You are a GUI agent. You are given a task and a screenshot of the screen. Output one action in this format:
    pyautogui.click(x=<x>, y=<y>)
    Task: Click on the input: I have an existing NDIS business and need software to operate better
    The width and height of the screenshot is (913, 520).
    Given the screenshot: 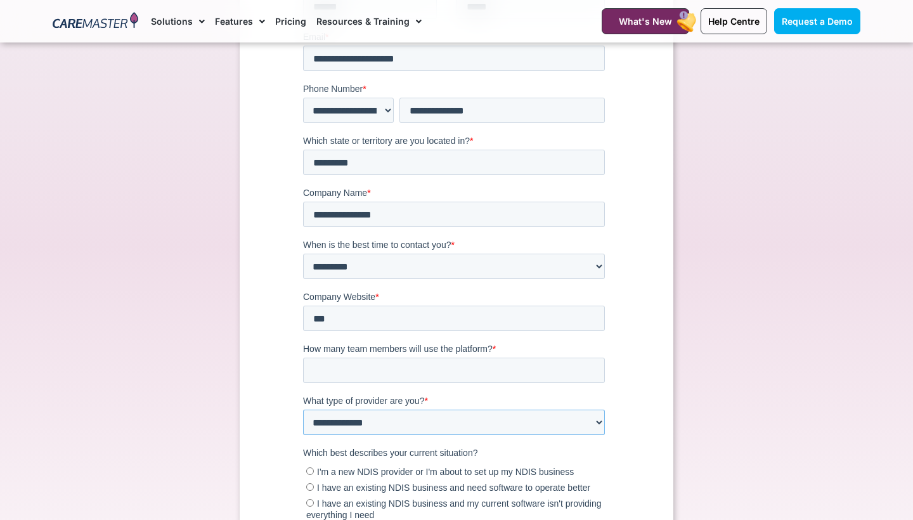 What is the action you would take?
    pyautogui.click(x=7, y=509)
    